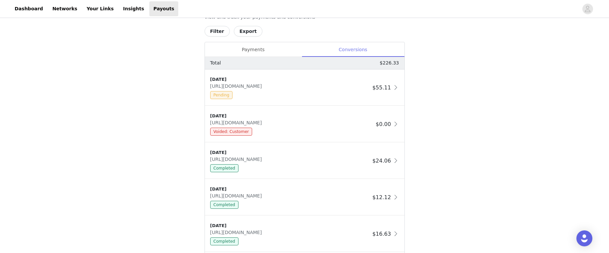 Image resolution: width=609 pixels, height=253 pixels. What do you see at coordinates (584, 238) in the screenshot?
I see `div: Open Intercom Messenger` at bounding box center [584, 238].